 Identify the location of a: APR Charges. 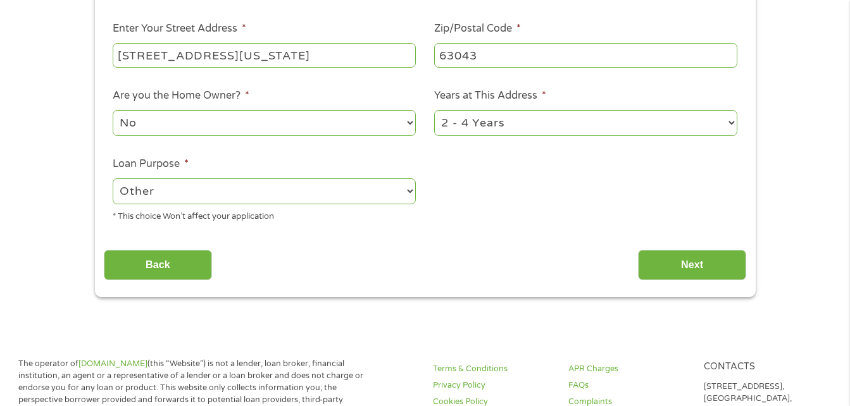
(629, 369).